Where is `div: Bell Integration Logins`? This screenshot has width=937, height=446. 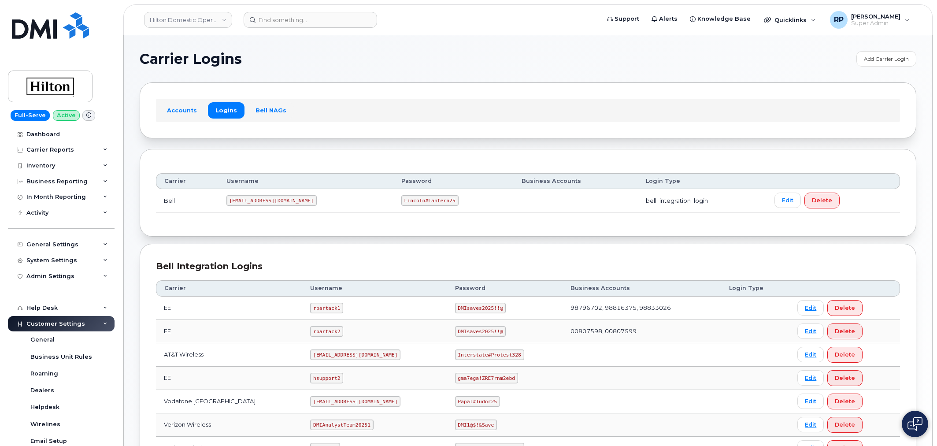 div: Bell Integration Logins is located at coordinates (528, 266).